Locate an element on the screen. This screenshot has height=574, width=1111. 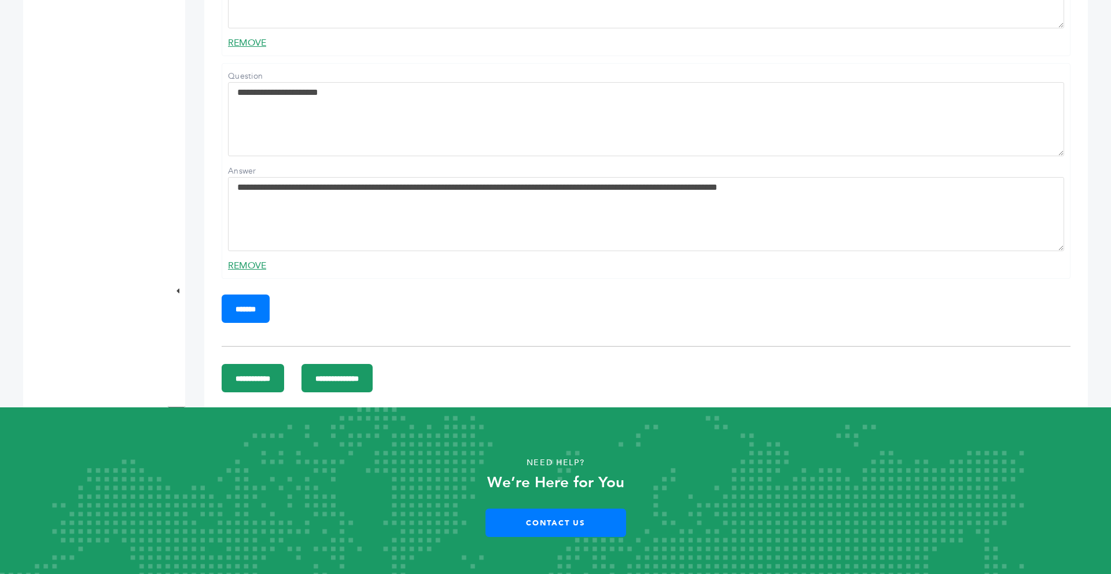
a: Contact Us is located at coordinates (555, 522).